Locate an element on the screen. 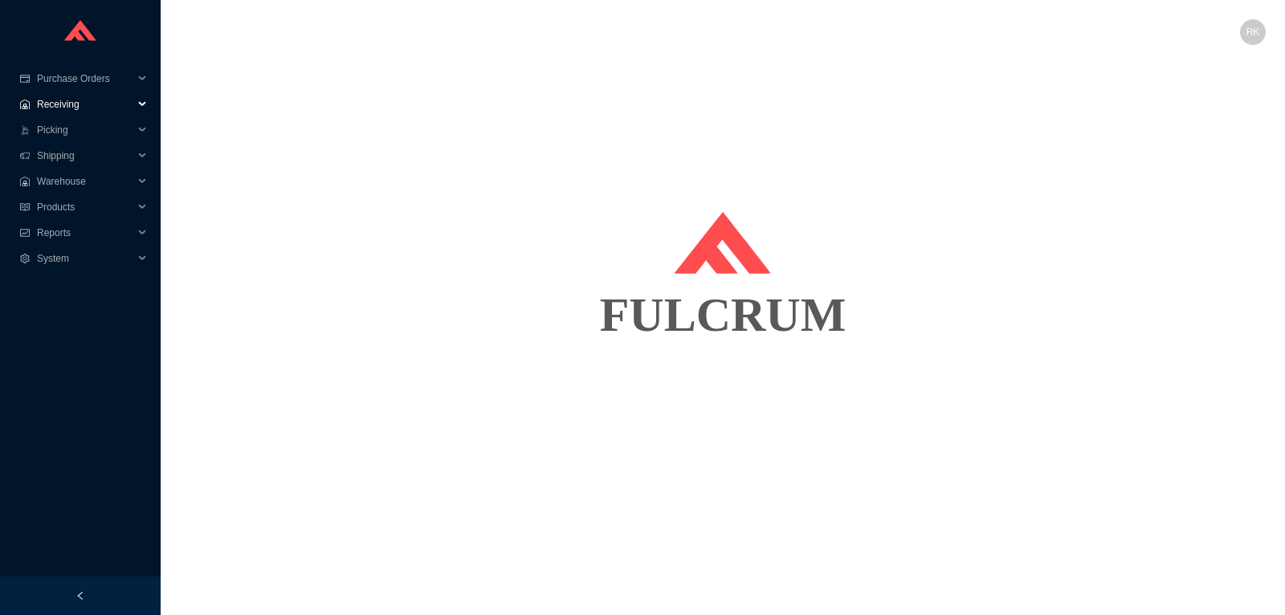  span: Products is located at coordinates (85, 207).